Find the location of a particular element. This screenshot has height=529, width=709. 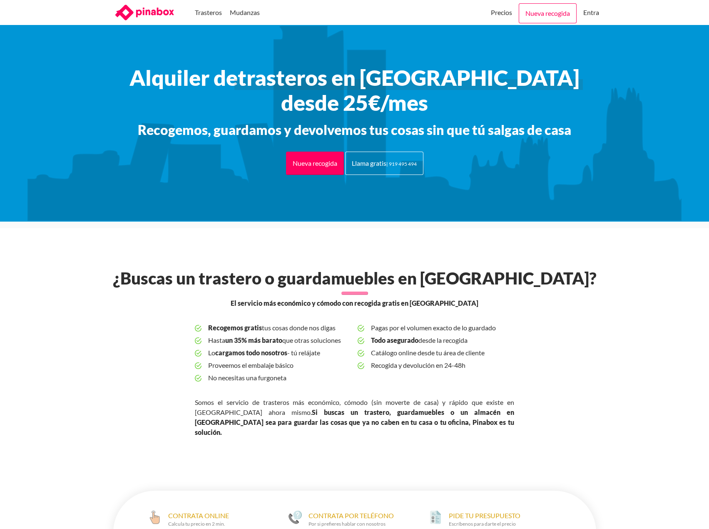

small: | 919 495 494 is located at coordinates (401, 164).